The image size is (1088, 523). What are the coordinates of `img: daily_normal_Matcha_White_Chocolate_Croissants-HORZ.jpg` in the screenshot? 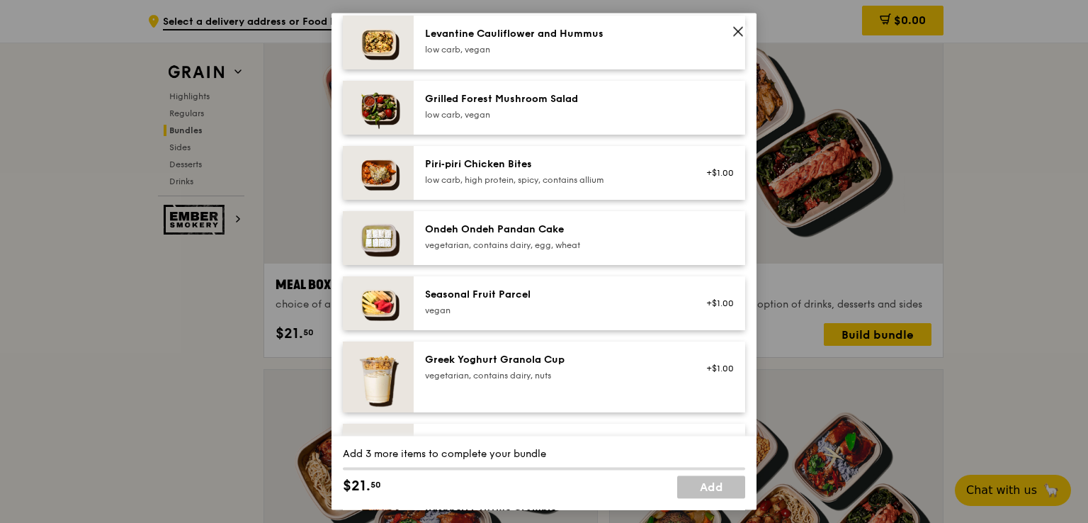 It's located at (378, 450).